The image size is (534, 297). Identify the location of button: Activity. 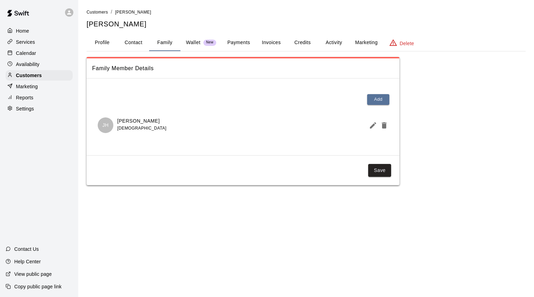
(334, 43).